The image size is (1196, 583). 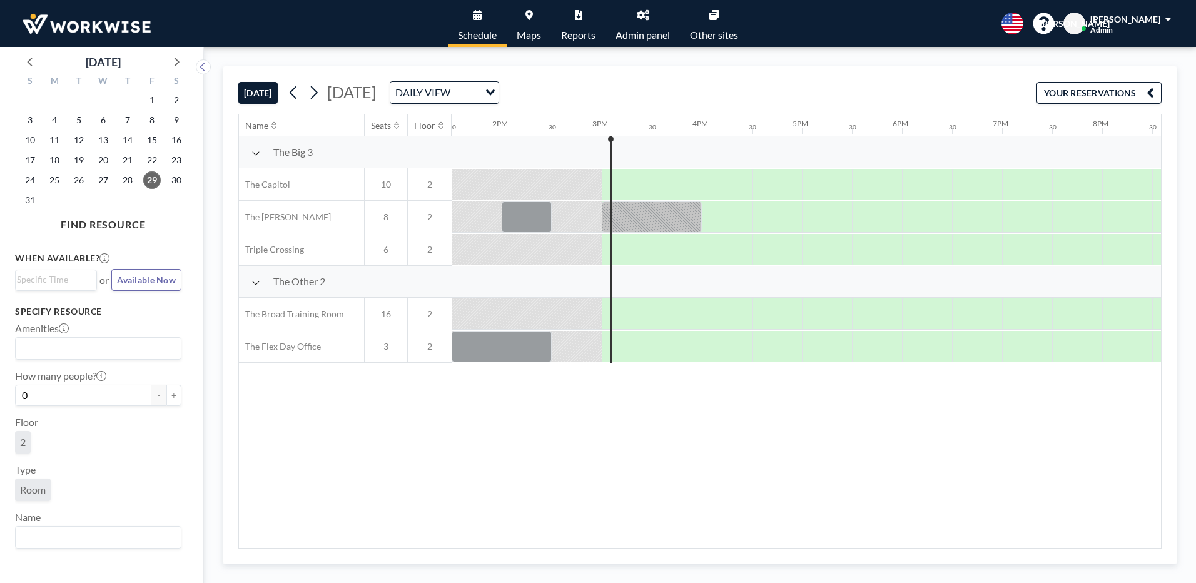 I want to click on span: Admin panel, so click(x=642, y=35).